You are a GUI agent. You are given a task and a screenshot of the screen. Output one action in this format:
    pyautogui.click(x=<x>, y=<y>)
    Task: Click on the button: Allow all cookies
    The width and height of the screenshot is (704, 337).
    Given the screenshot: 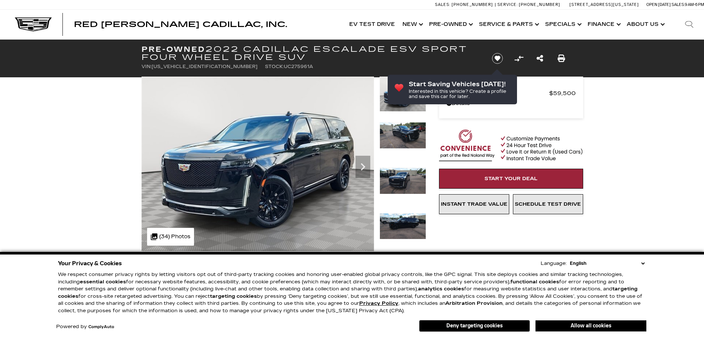 What is the action you would take?
    pyautogui.click(x=591, y=325)
    